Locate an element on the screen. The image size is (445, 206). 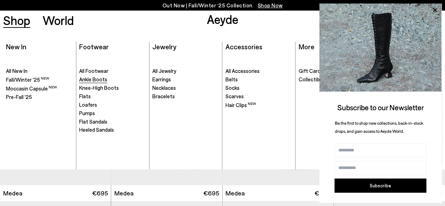
a: Pre-Fall '25 is located at coordinates (39, 97).